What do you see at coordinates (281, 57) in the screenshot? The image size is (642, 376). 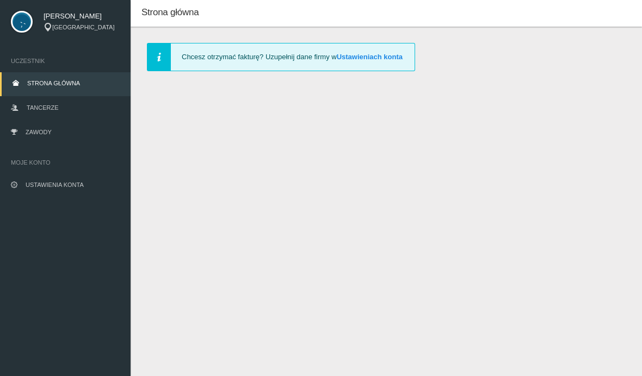 I see `div: Chcesz otrzymać fakturę? Uzupełnij dane firmy w` at bounding box center [281, 57].